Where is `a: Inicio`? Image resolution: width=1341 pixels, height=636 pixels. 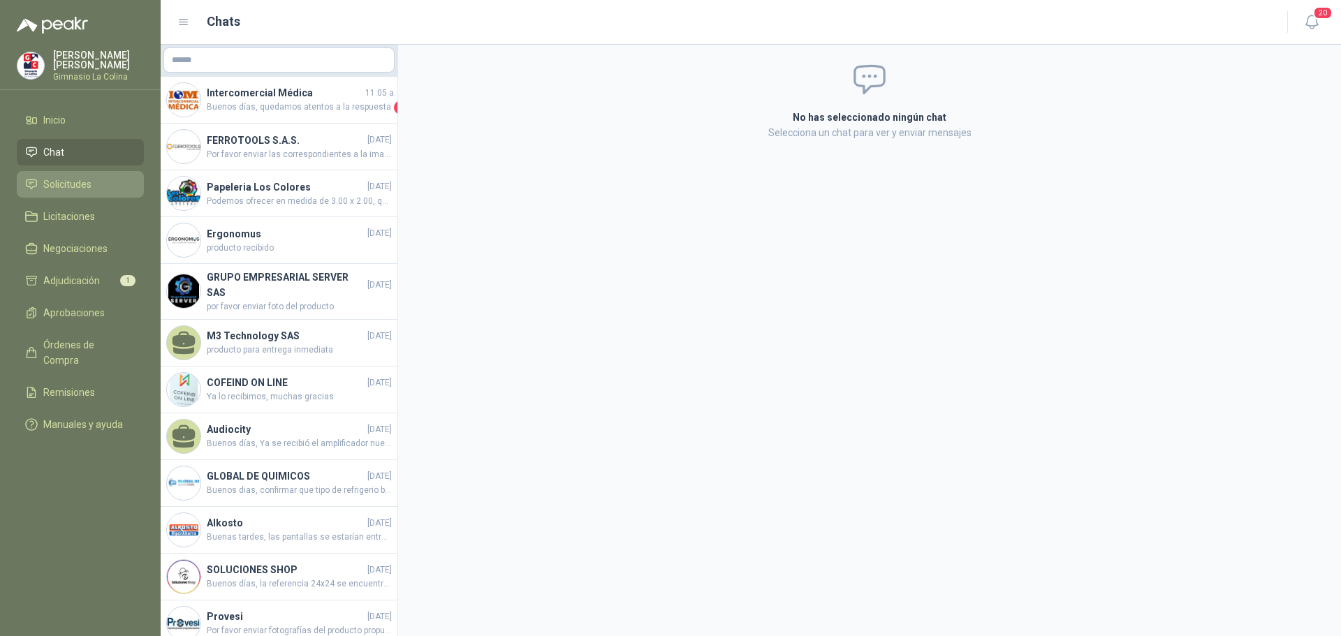 a: Inicio is located at coordinates (80, 120).